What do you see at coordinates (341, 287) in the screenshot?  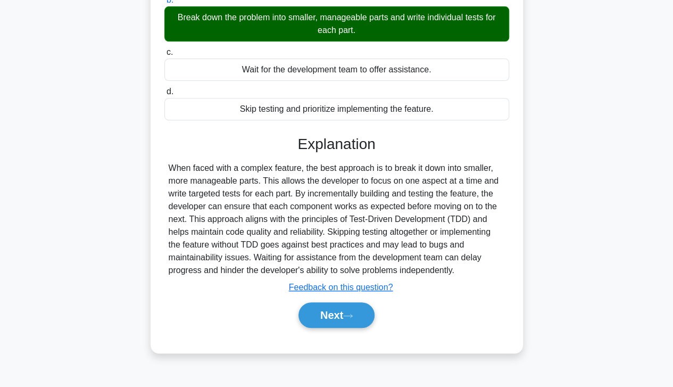 I see `a: Feedback on this question?` at bounding box center [341, 287].